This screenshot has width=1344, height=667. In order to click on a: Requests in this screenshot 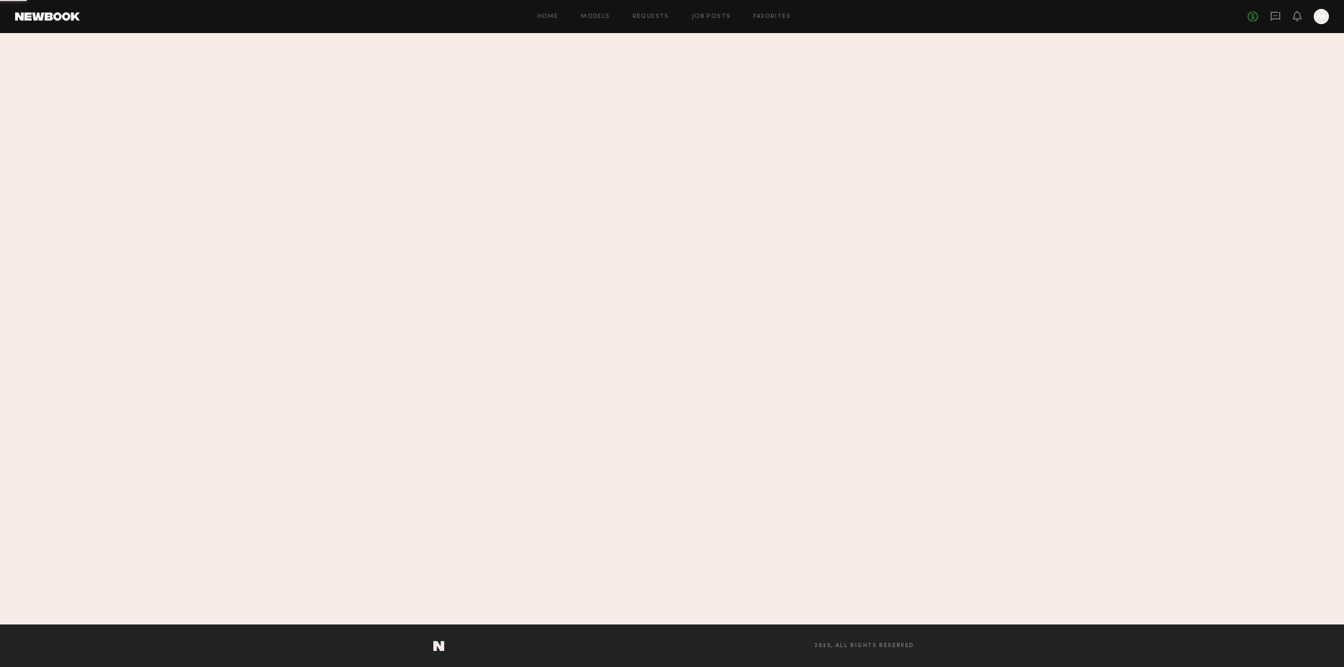, I will do `click(651, 17)`.